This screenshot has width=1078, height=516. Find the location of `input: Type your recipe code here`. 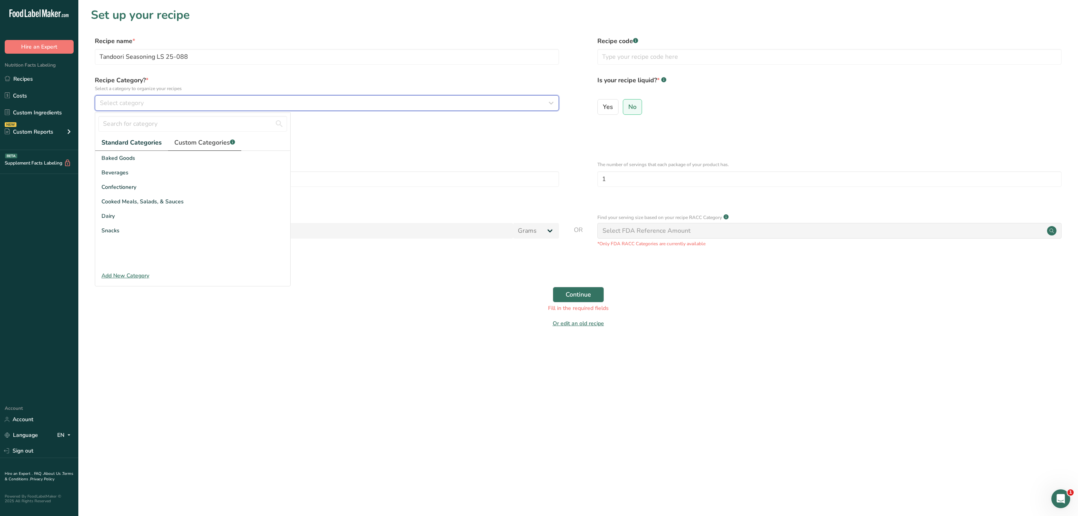

input: Type your recipe code here is located at coordinates (830, 57).